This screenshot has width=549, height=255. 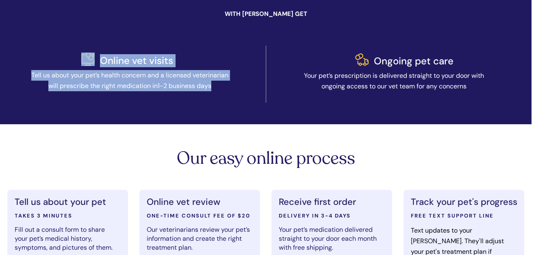 I want to click on span: Your pet’s medication delivered straight to your door each month with free shipping., so click(x=328, y=238).